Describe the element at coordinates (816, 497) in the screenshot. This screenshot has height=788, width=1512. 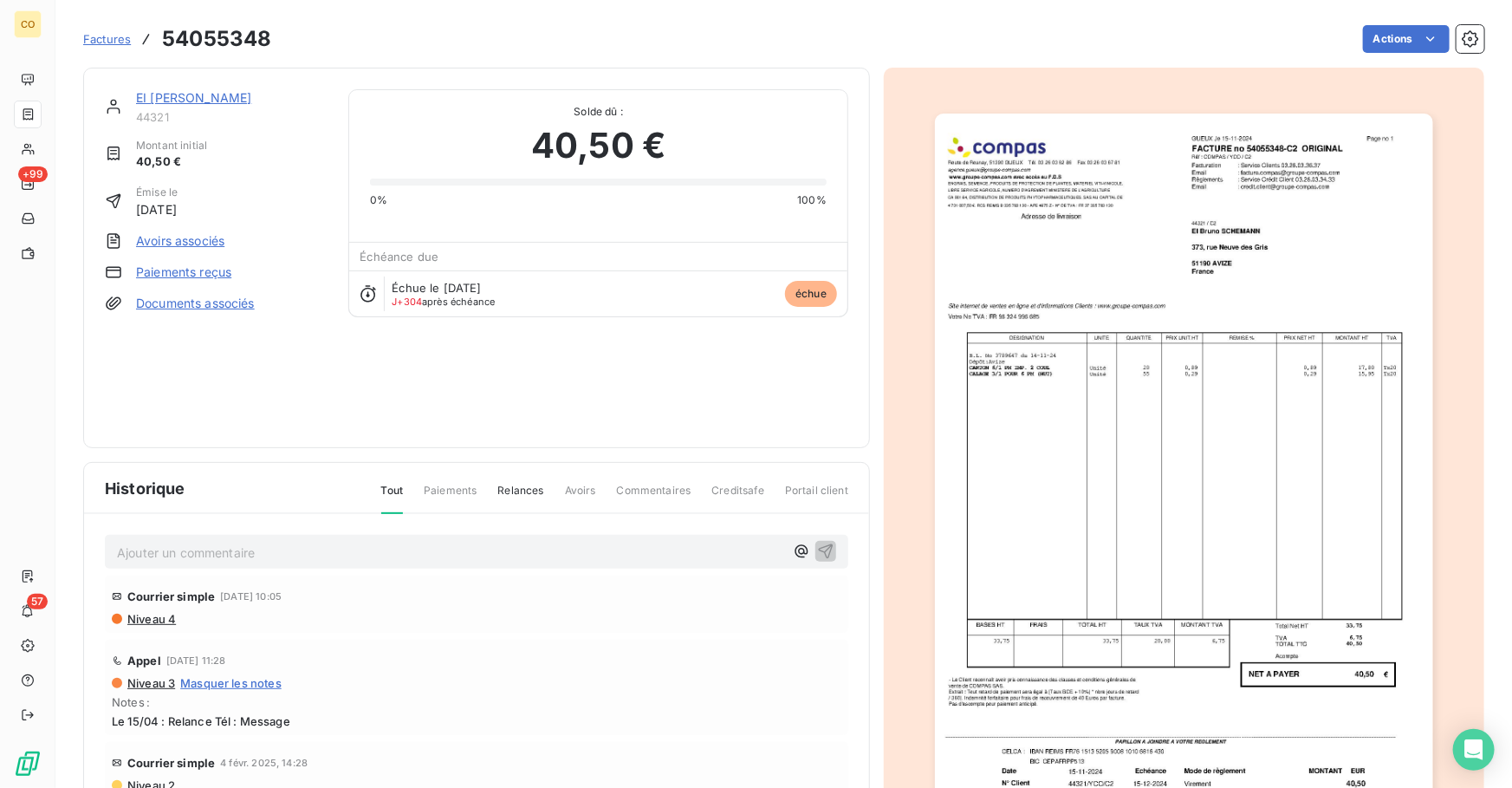
I see `span: Portail client` at that location.